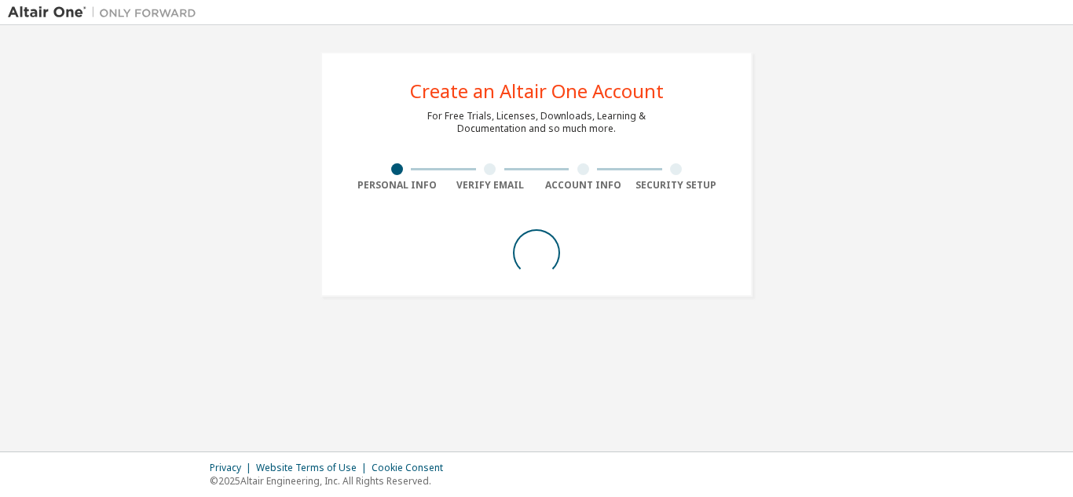  What do you see at coordinates (331, 481) in the screenshot?
I see `p: © 2025 Altair Engineering, Inc. All Rights Reserved.` at bounding box center [331, 481].